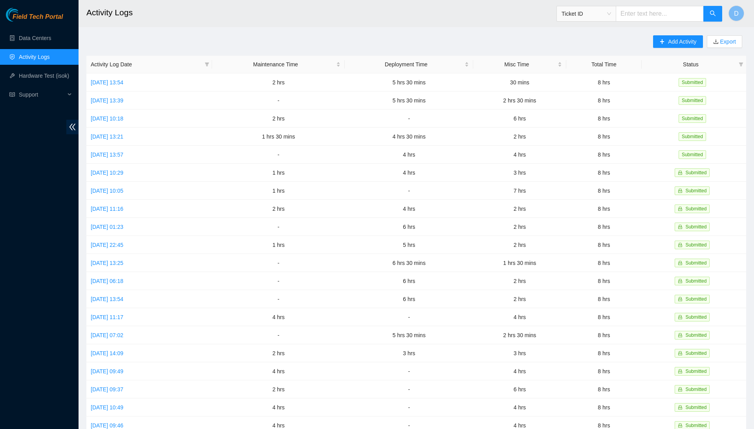  Describe the element at coordinates (682, 42) in the screenshot. I see `span: Add Activity` at that location.